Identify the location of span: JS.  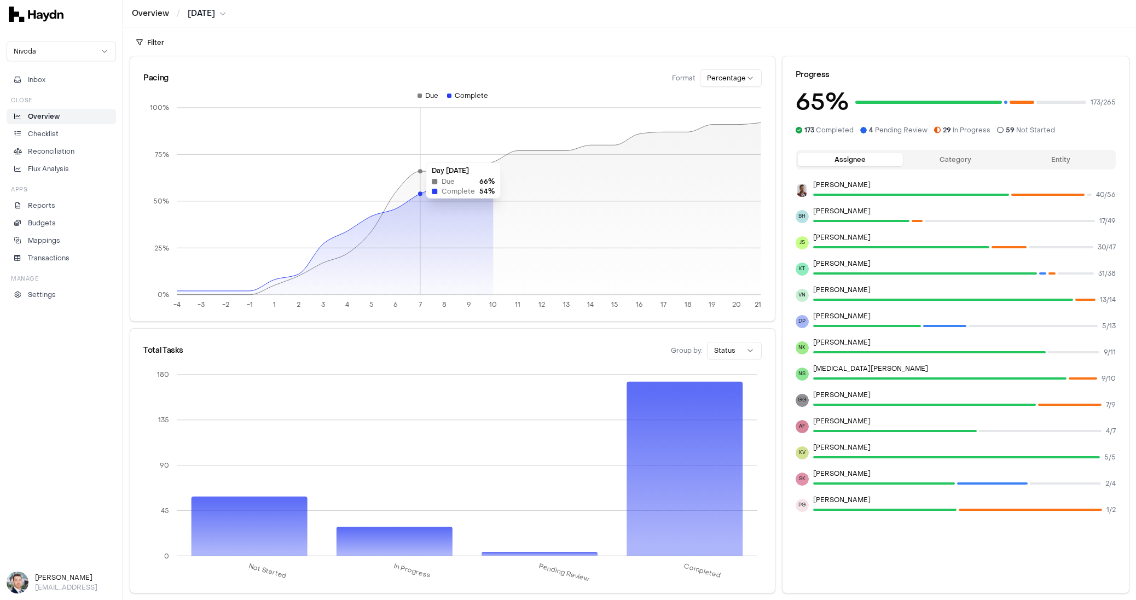
(802, 243).